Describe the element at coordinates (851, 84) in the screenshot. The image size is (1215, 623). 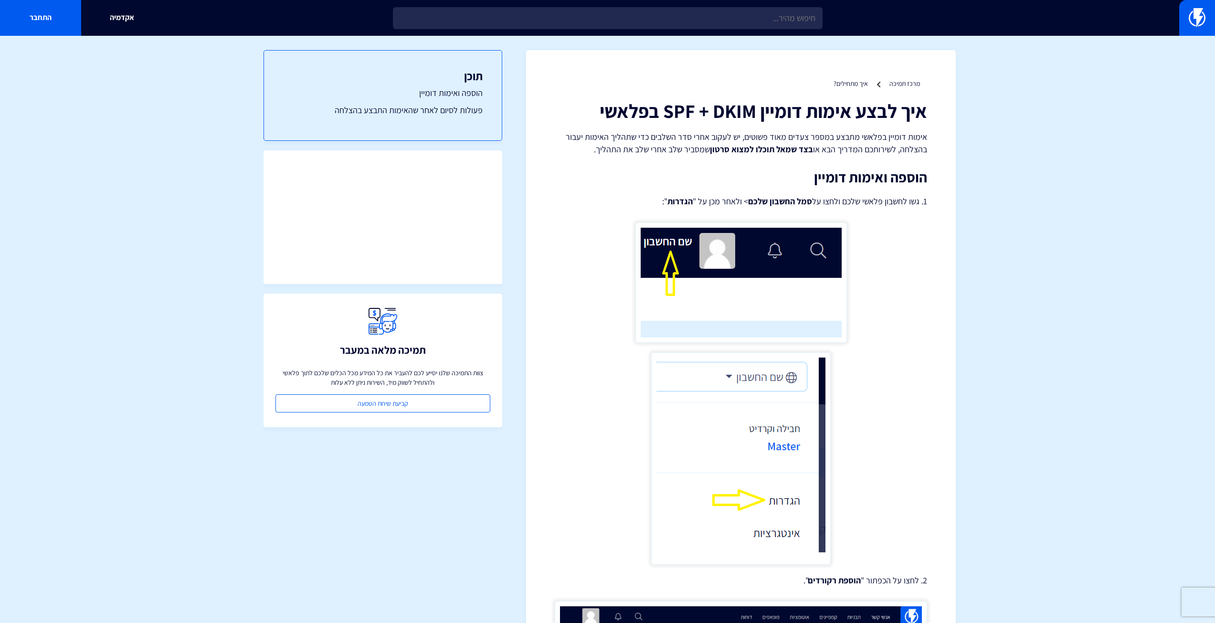
I see `a: איך מתחילים?` at that location.